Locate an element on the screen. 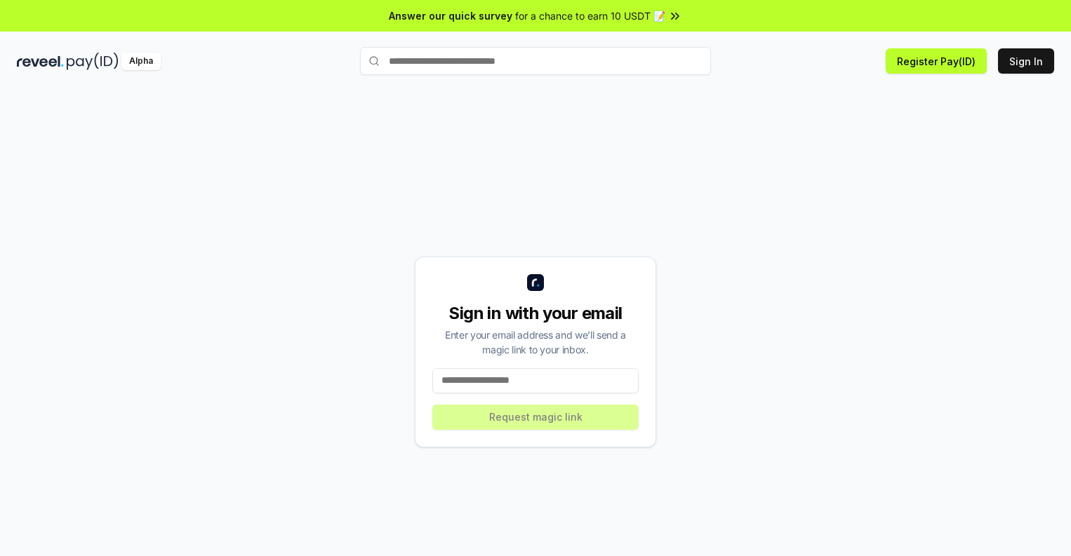  div: Sign in with your email is located at coordinates (535, 314).